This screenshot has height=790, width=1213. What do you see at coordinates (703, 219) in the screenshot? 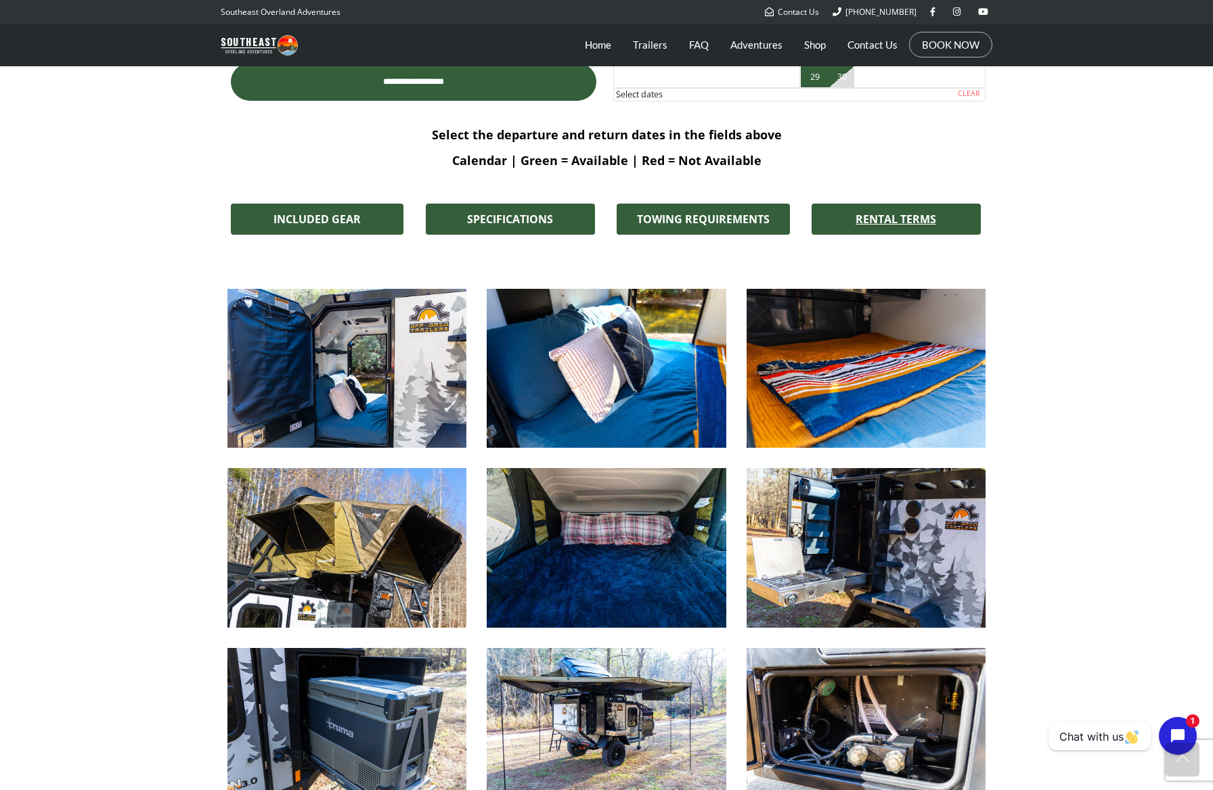
I see `a: TOWING REQUIREMENTS` at bounding box center [703, 219].